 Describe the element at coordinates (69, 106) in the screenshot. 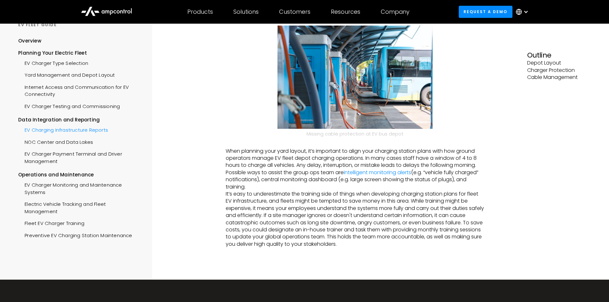

I see `a: EV Charger Testing and Commissioning` at that location.